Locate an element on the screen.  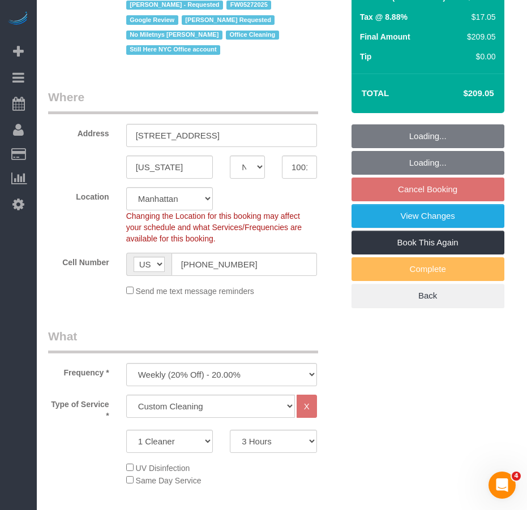
span: Still Here NYC Office account is located at coordinates (173, 50).